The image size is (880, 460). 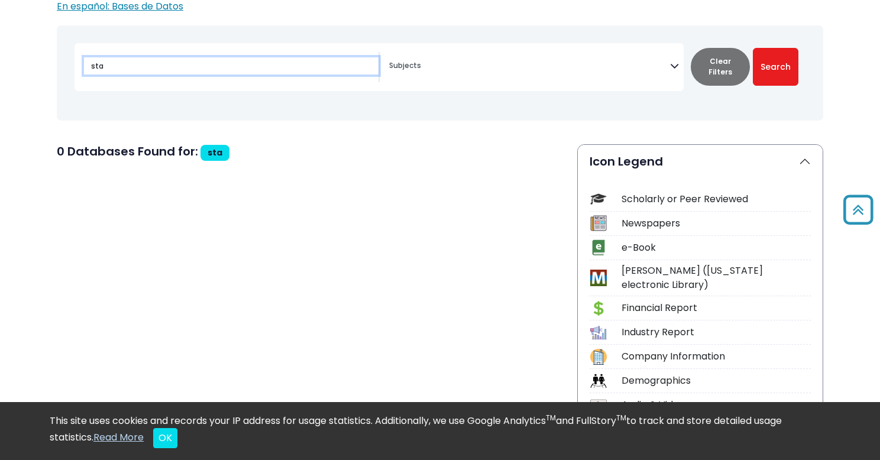 What do you see at coordinates (440, 73) in the screenshot?
I see `nav: Search filters` at bounding box center [440, 73].